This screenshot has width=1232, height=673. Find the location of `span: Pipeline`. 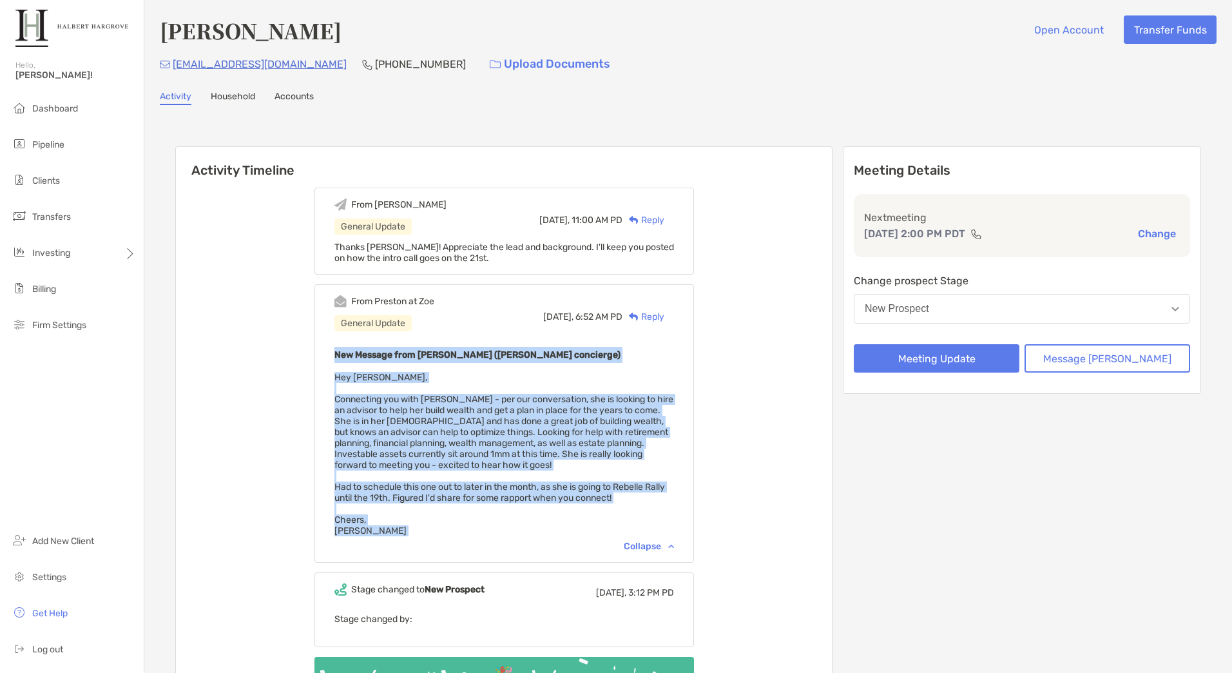

span: Pipeline is located at coordinates (48, 144).